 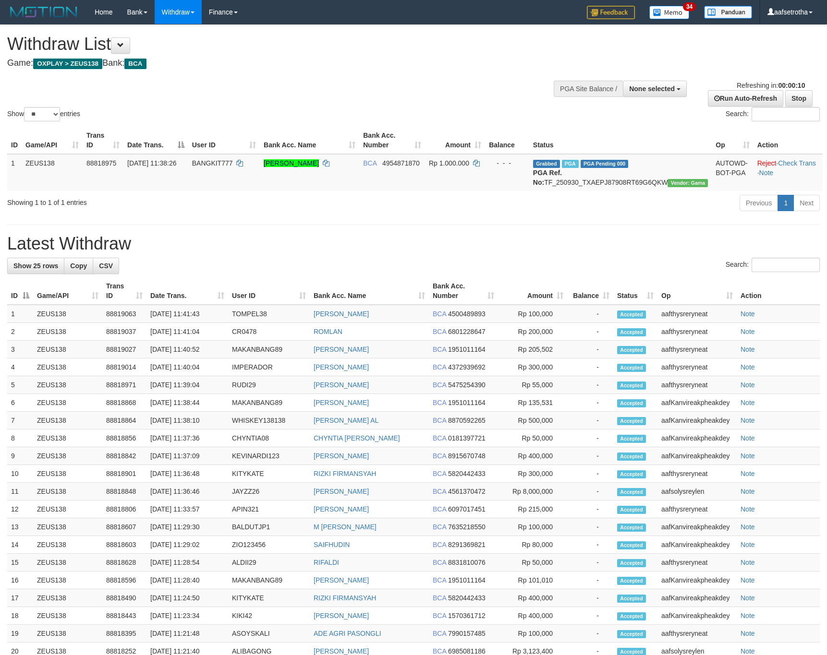 What do you see at coordinates (212, 163) in the screenshot?
I see `span: BANGKIT777` at bounding box center [212, 163].